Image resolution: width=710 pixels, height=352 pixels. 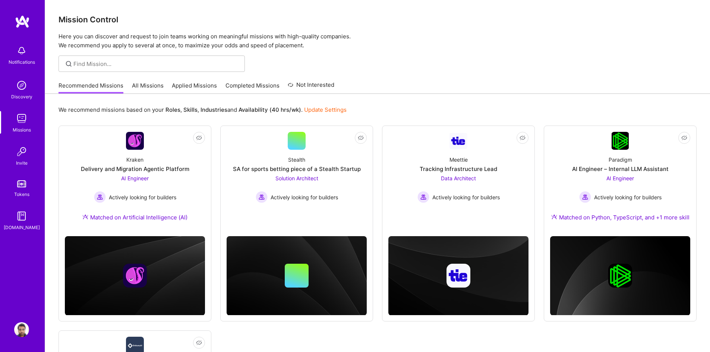 What do you see at coordinates (91, 88) in the screenshot?
I see `a: Recommended Missions` at bounding box center [91, 88].